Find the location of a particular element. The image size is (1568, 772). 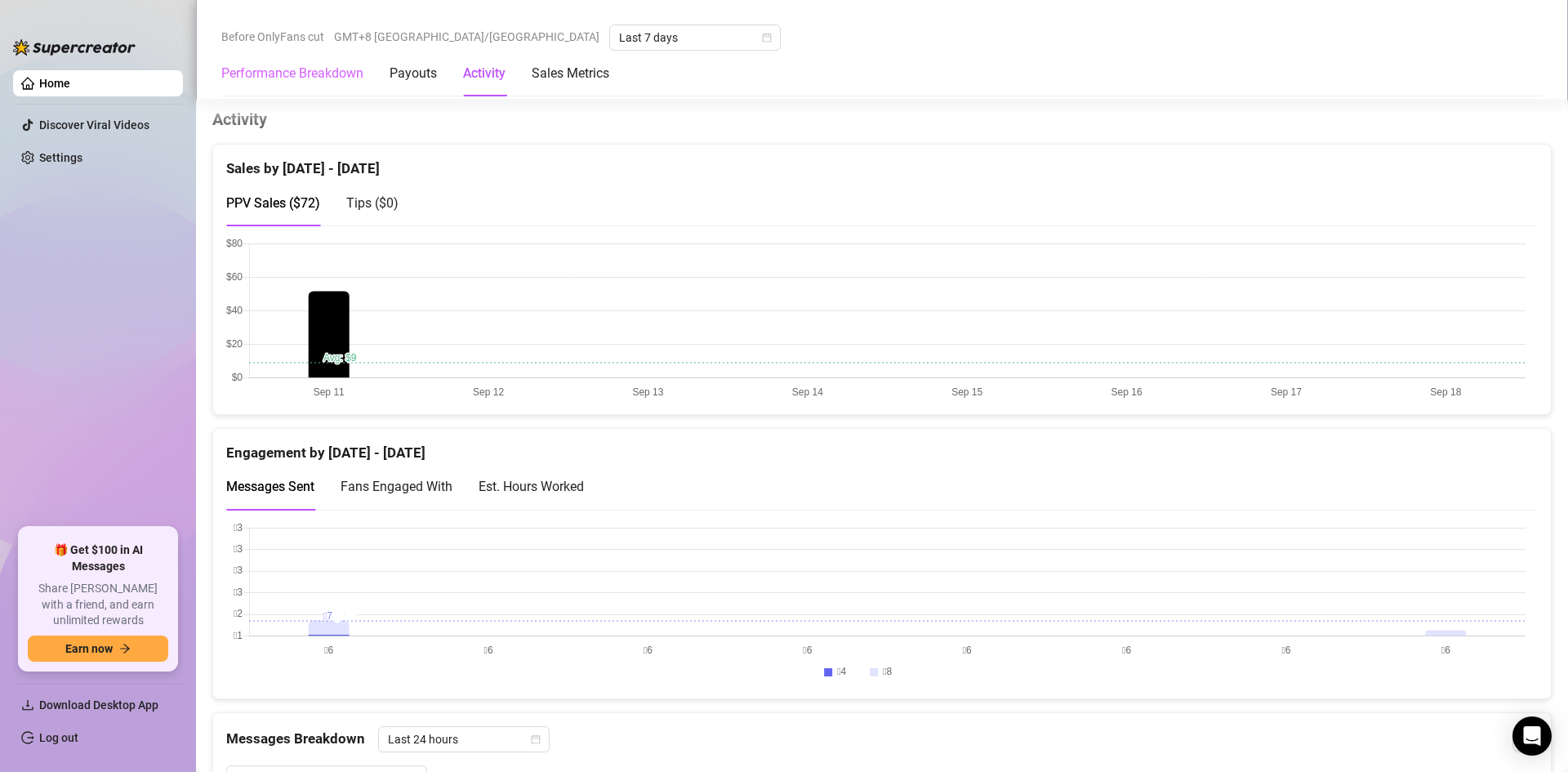

span: Last 24 hours is located at coordinates (464, 739).